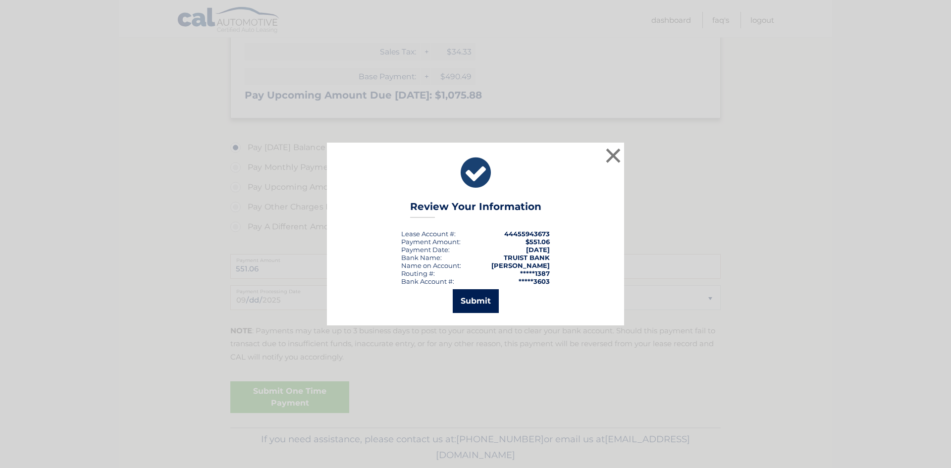  I want to click on strong: TRUIST BANK, so click(527, 258).